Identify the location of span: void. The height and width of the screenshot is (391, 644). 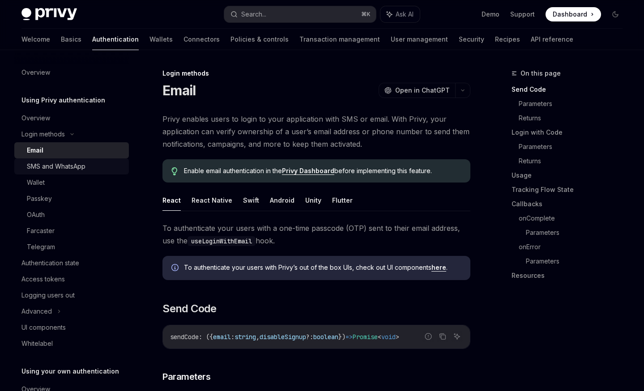
(388, 337).